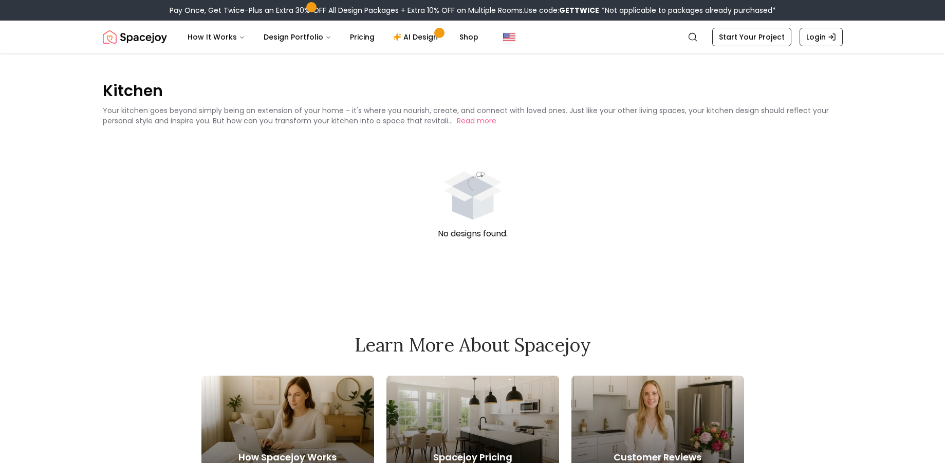 The width and height of the screenshot is (945, 463). I want to click on nav: Main, so click(333, 37).